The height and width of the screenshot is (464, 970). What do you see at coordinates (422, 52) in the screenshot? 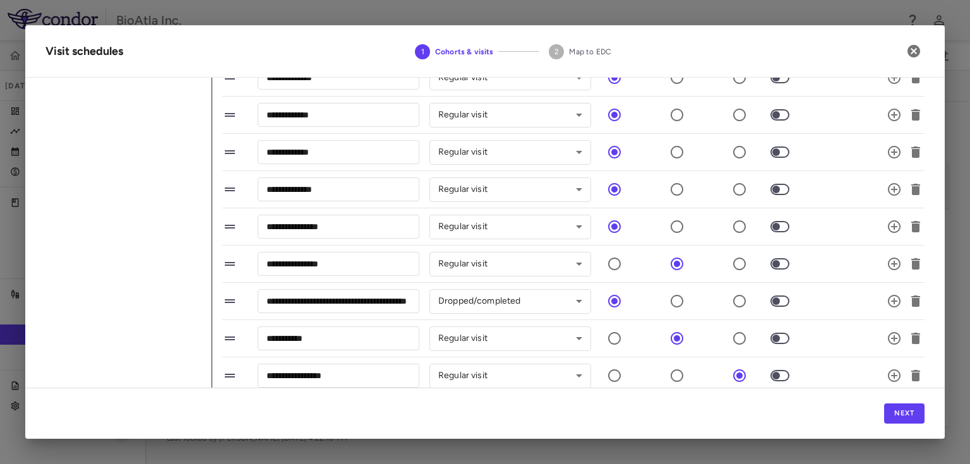
I see `text: 1` at bounding box center [422, 52].